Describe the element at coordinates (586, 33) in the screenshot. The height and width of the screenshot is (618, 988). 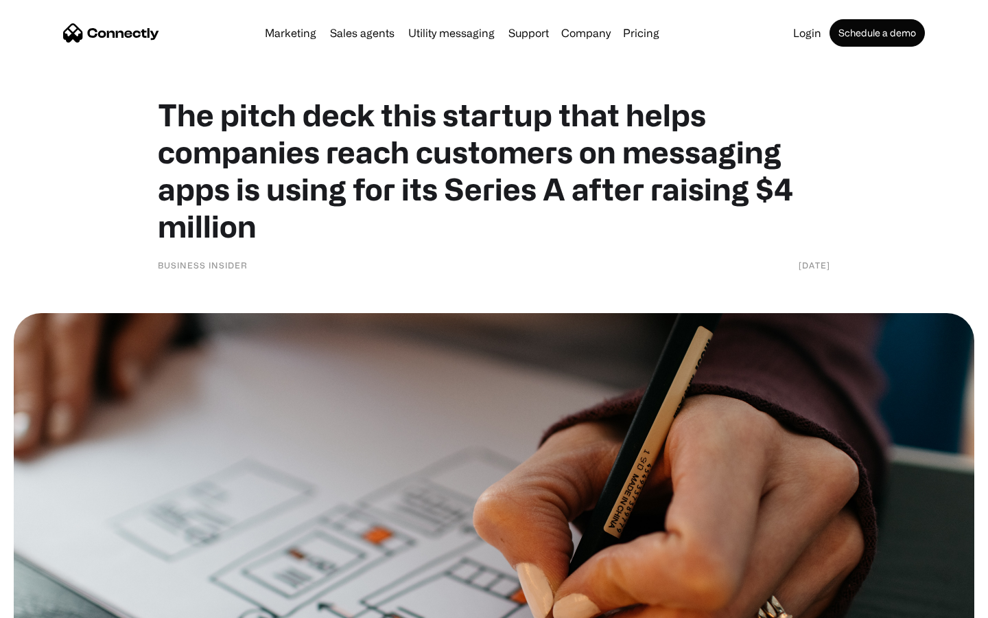
I see `div: Company` at that location.